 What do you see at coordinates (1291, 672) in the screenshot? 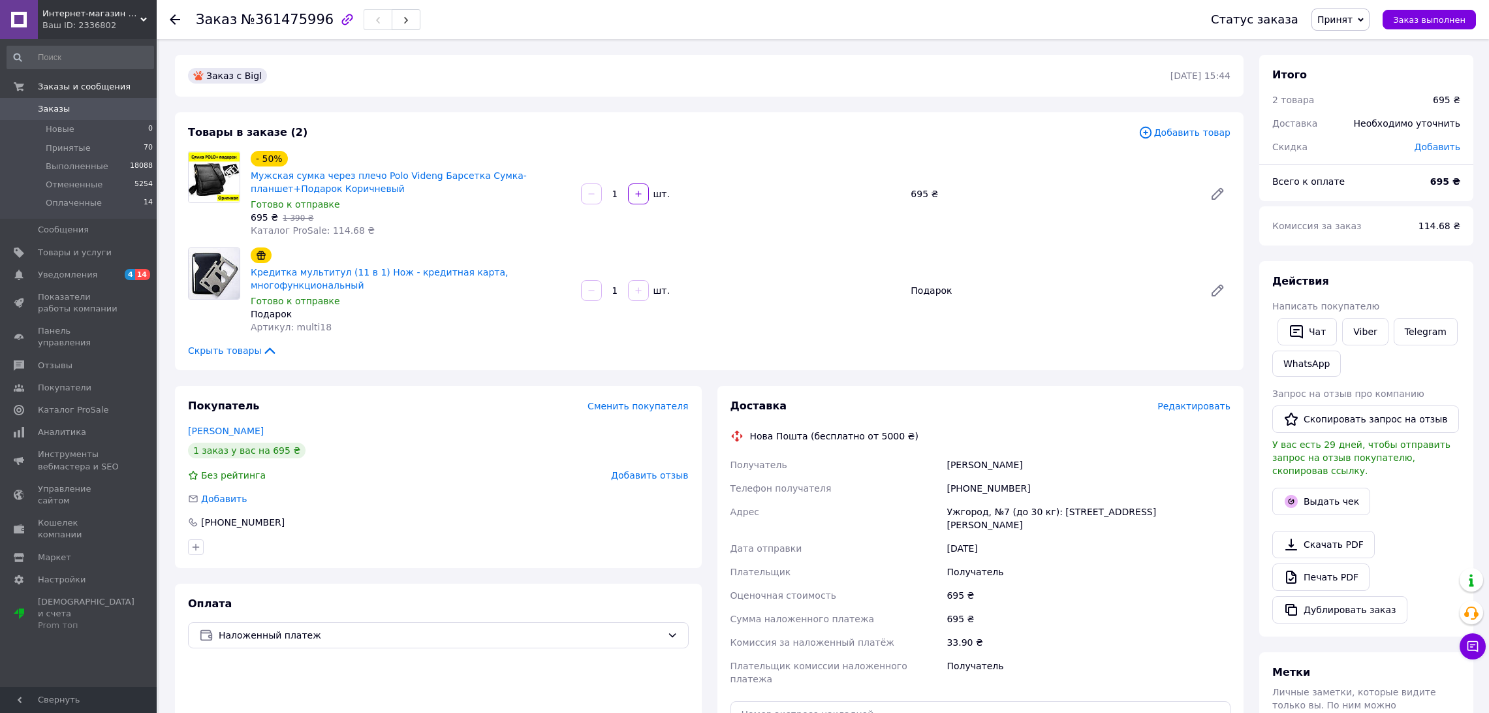
I see `span: Метки` at bounding box center [1291, 672].